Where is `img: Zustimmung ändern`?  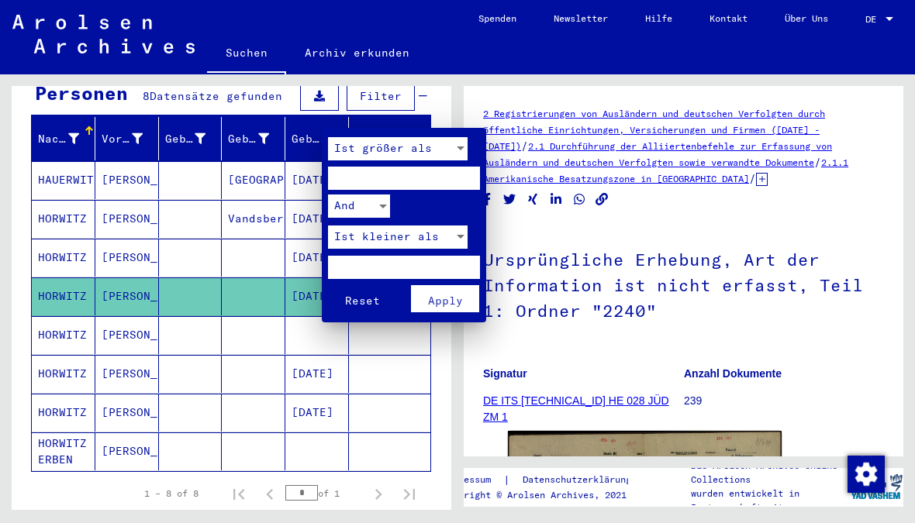 img: Zustimmung ändern is located at coordinates (866, 474).